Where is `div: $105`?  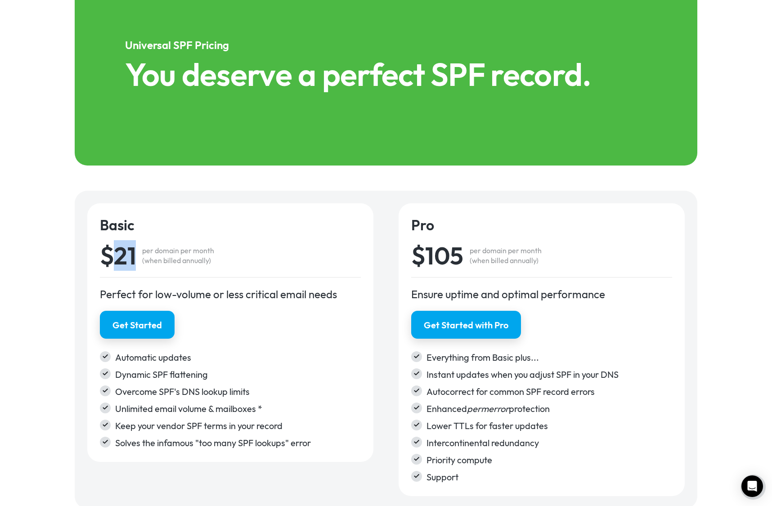 div: $105 is located at coordinates (437, 256).